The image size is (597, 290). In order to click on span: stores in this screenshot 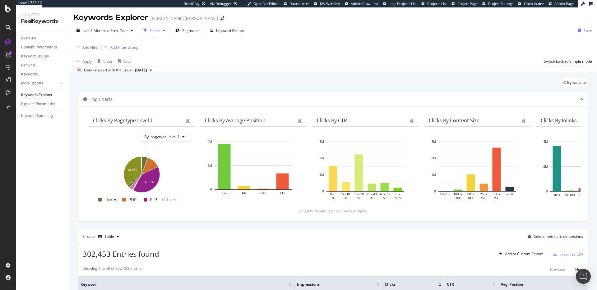, I will do `click(111, 200)`.